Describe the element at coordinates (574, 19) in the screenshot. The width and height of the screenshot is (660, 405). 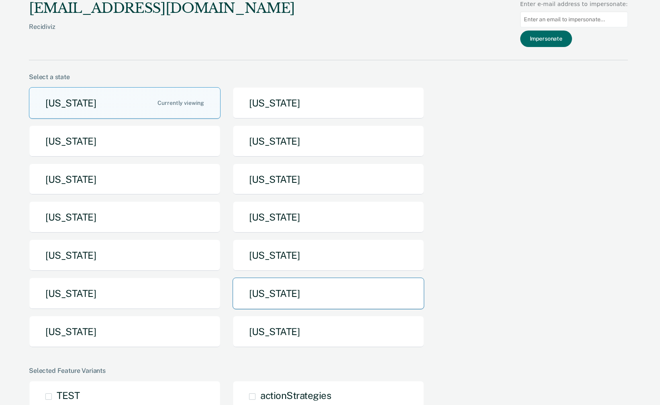
I see `input: Enter an email to impersonate...` at that location.